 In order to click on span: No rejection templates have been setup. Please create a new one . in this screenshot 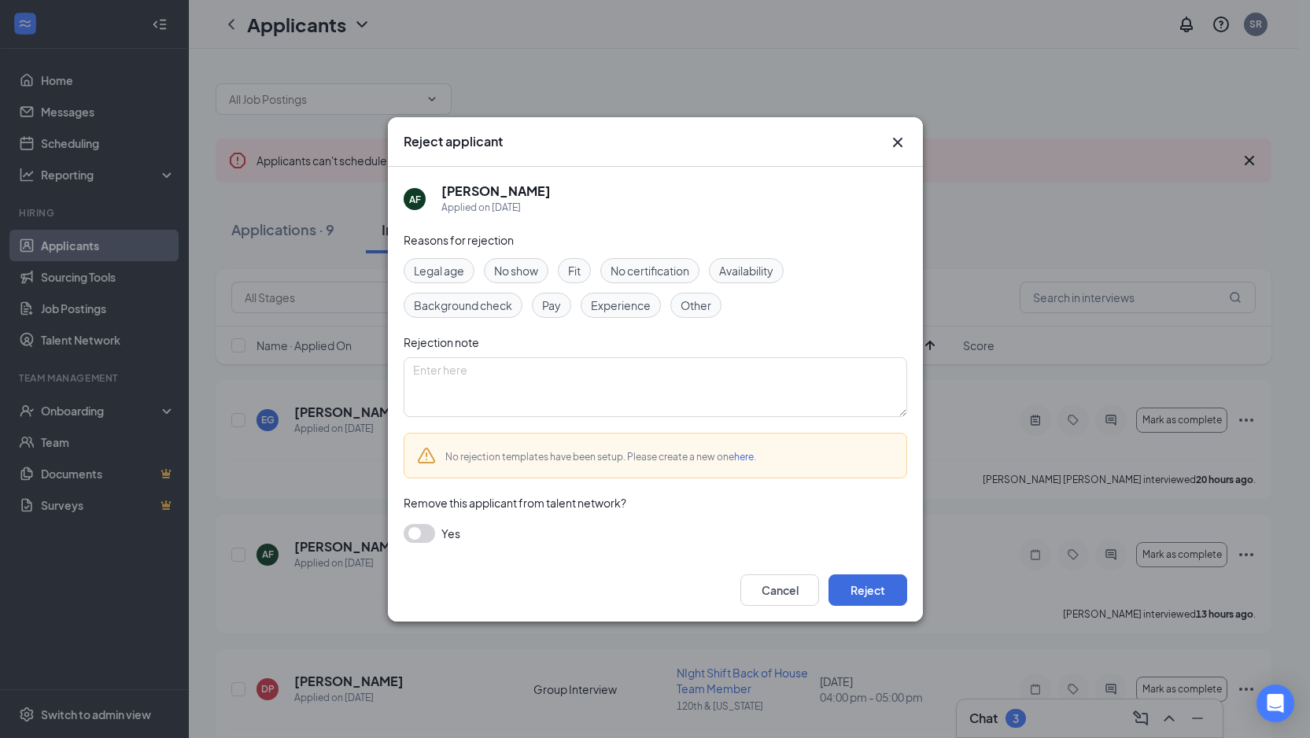, I will do `click(600, 456)`.